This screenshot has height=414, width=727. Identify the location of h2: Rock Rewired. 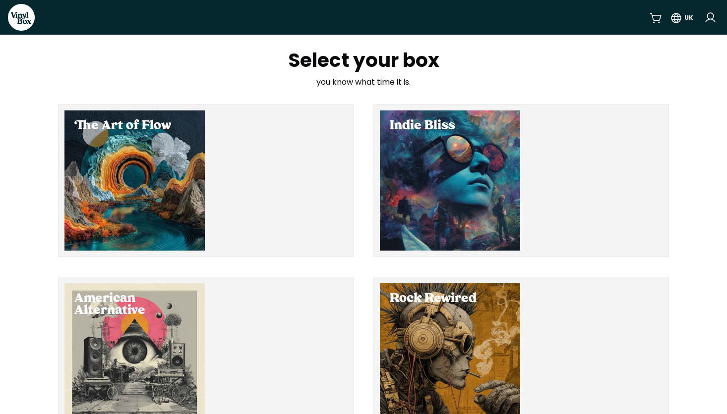
(450, 299).